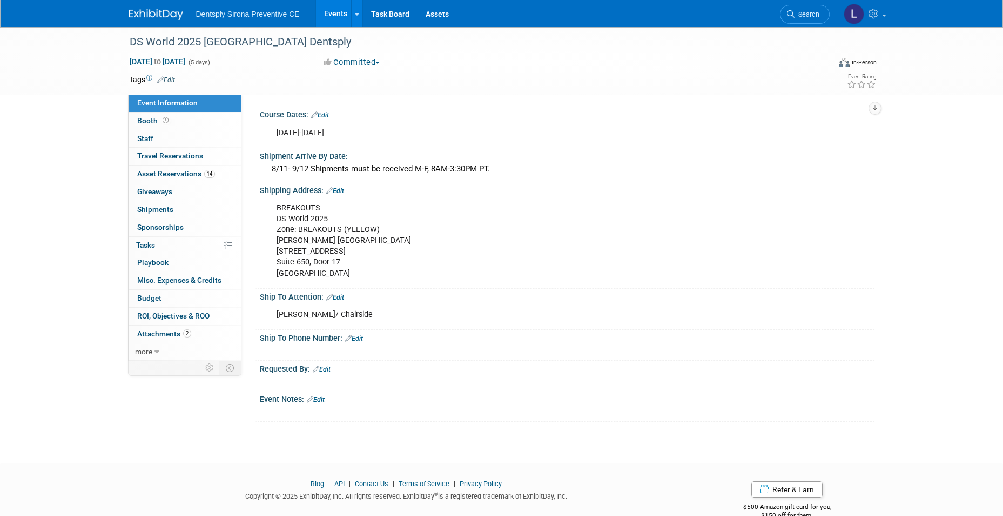 The width and height of the screenshot is (1003, 516). What do you see at coordinates (854, 14) in the screenshot?
I see `img: Lindsey Stutz` at bounding box center [854, 14].